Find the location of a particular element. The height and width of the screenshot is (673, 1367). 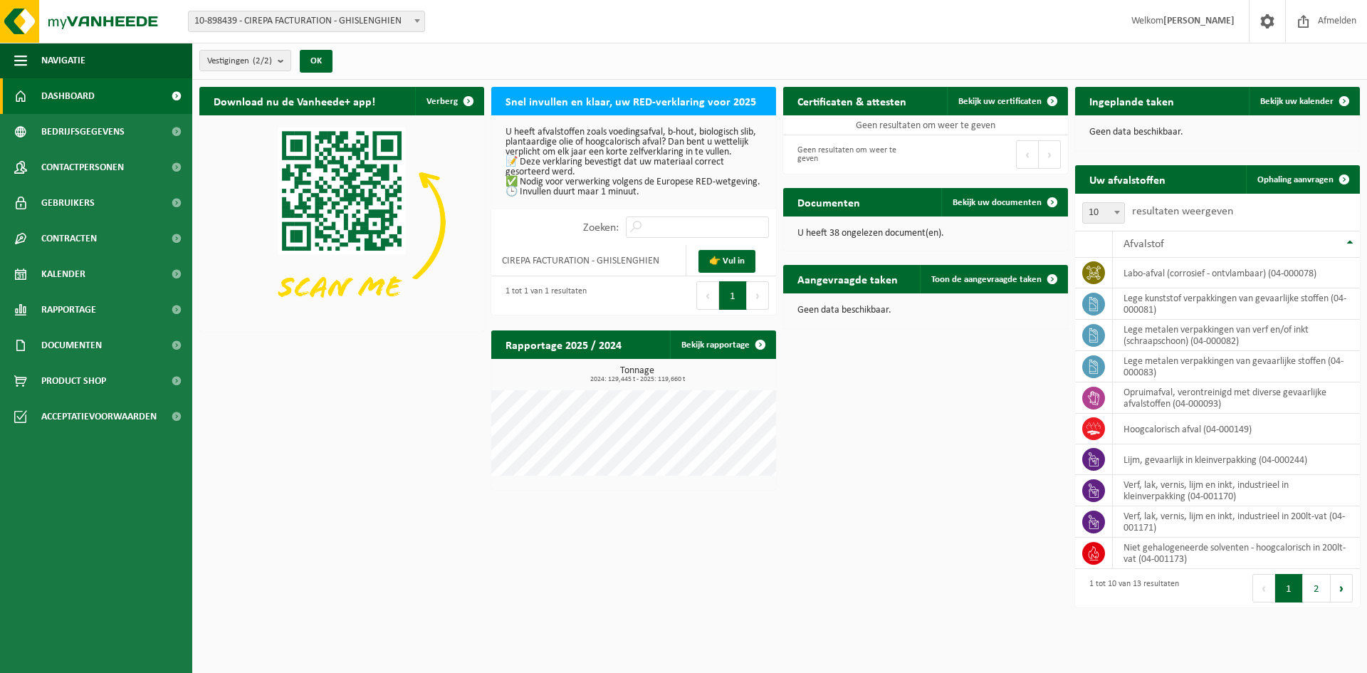

p: U heeft 38 ongelezen document(en). is located at coordinates (925, 233).